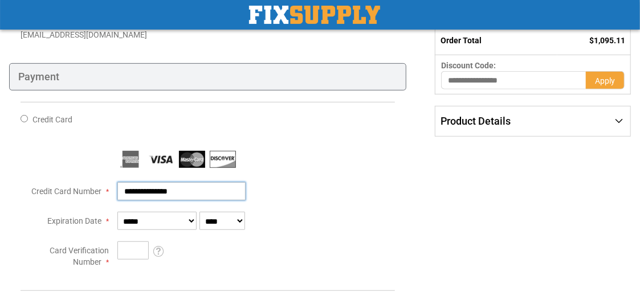 Image resolution: width=640 pixels, height=296 pixels. What do you see at coordinates (66, 191) in the screenshot?
I see `span: Credit Card Number` at bounding box center [66, 191].